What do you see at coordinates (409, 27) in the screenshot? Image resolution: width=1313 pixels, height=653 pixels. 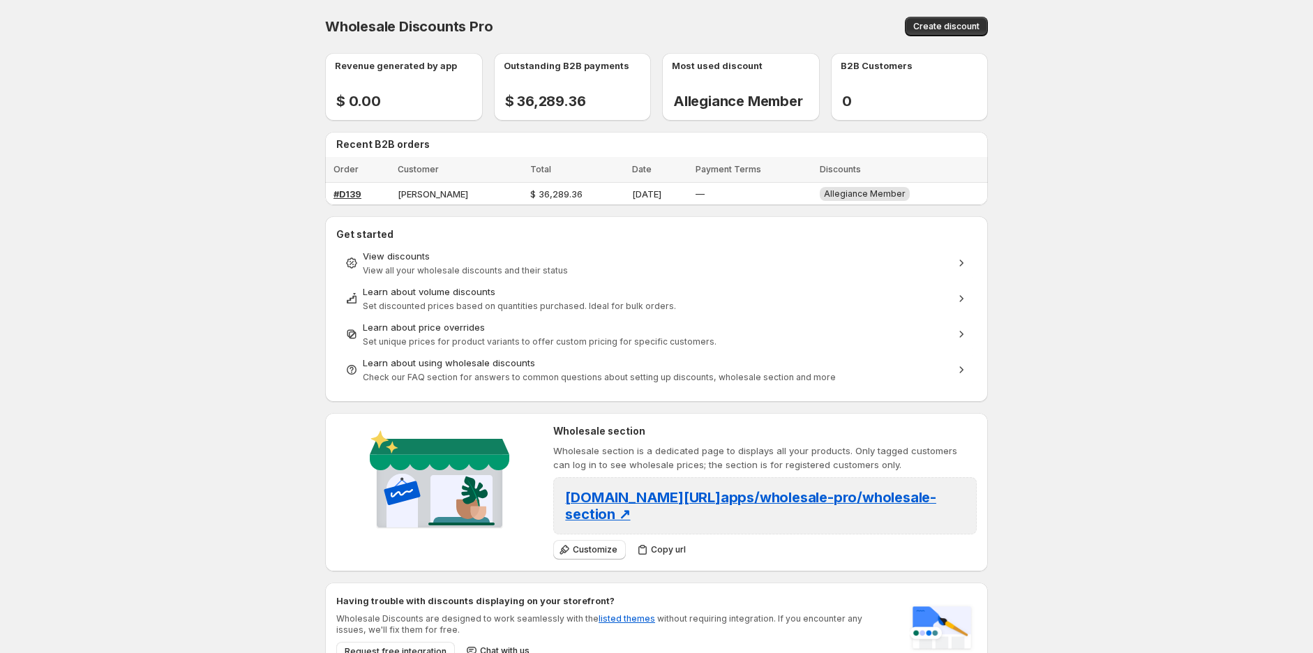 I see `span: Wholesale Discounts Pro` at bounding box center [409, 27].